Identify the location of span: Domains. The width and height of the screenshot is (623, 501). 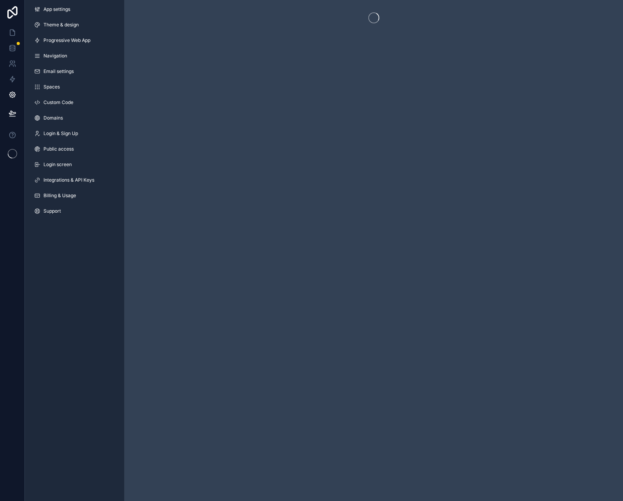
(53, 118).